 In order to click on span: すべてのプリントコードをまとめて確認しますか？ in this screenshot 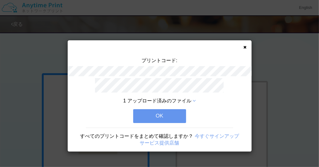, I will do `click(137, 136)`.